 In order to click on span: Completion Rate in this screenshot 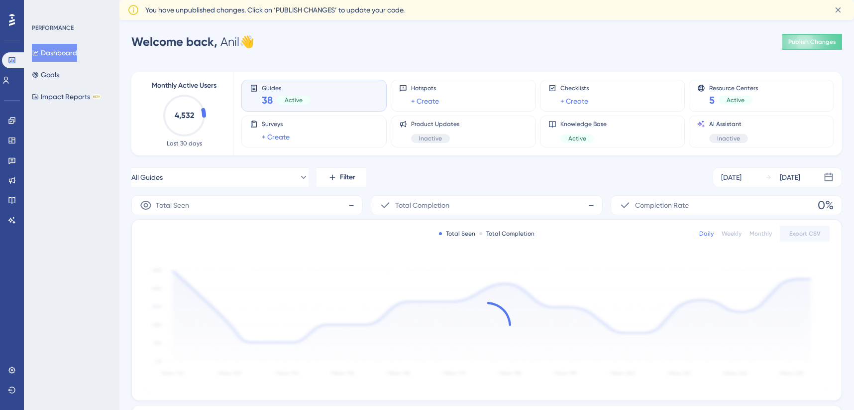, I will do `click(662, 205)`.